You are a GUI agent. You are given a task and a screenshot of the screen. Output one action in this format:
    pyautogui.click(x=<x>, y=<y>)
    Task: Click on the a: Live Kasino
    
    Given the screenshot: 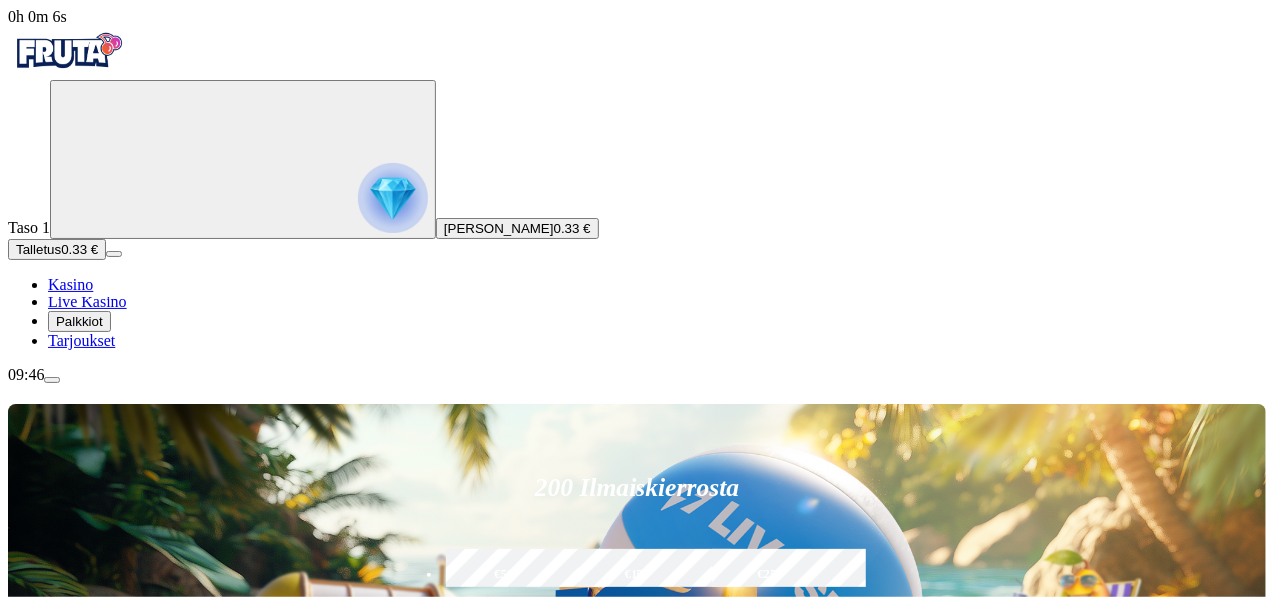 What is the action you would take?
    pyautogui.click(x=87, y=302)
    